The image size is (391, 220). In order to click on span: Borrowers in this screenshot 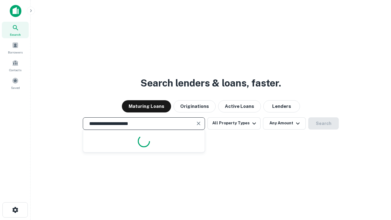, I will do `click(15, 52)`.